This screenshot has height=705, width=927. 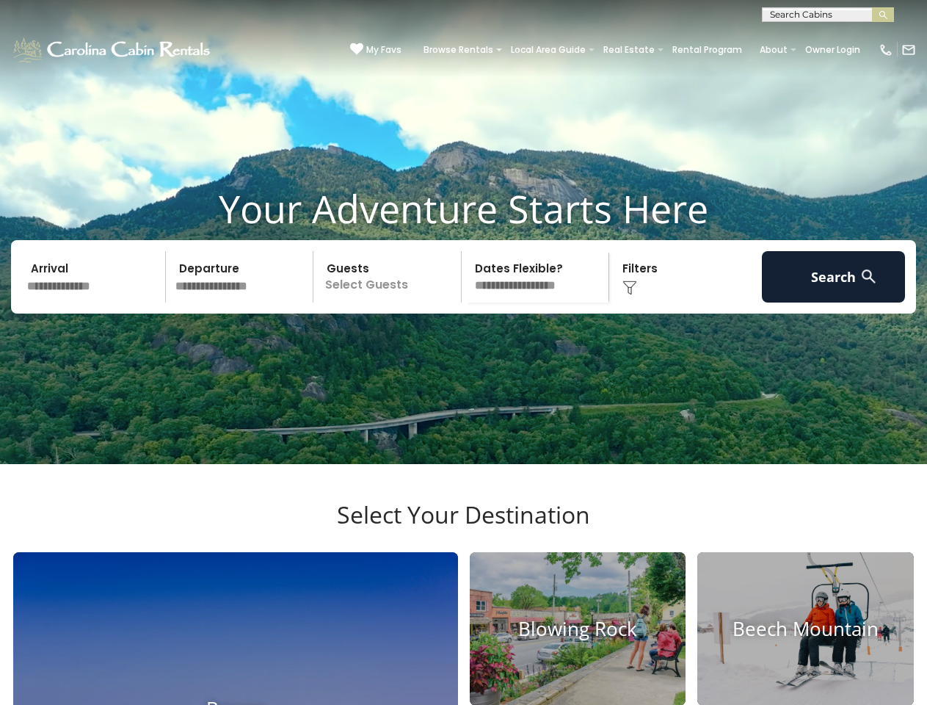 I want to click on h3: Select Your Destination, so click(x=463, y=526).